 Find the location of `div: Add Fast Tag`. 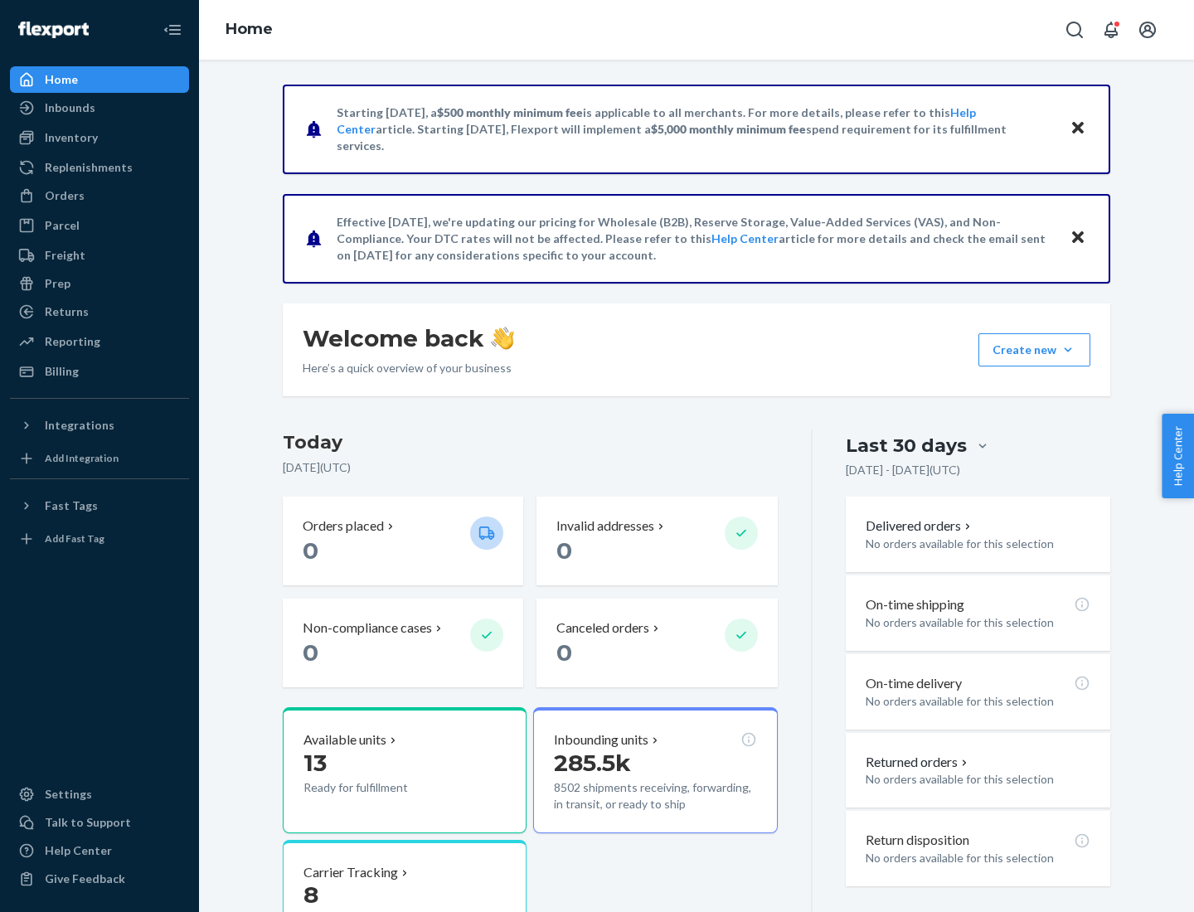

div: Add Fast Tag is located at coordinates (75, 538).